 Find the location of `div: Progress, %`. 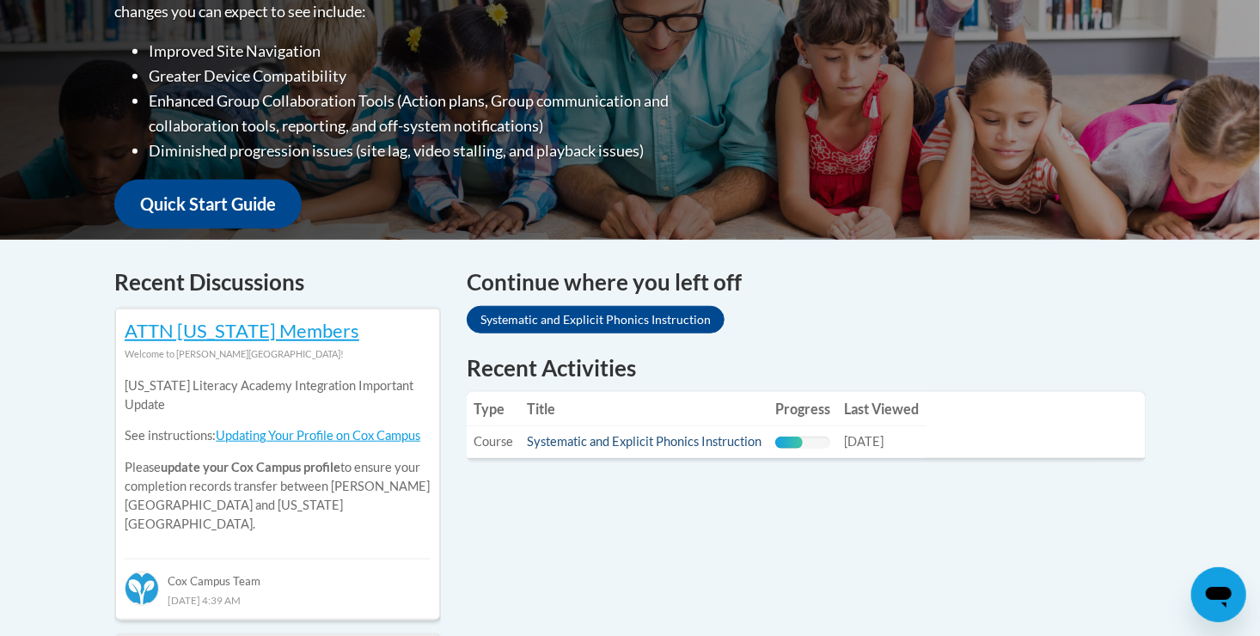

div: Progress, % is located at coordinates (789, 443).